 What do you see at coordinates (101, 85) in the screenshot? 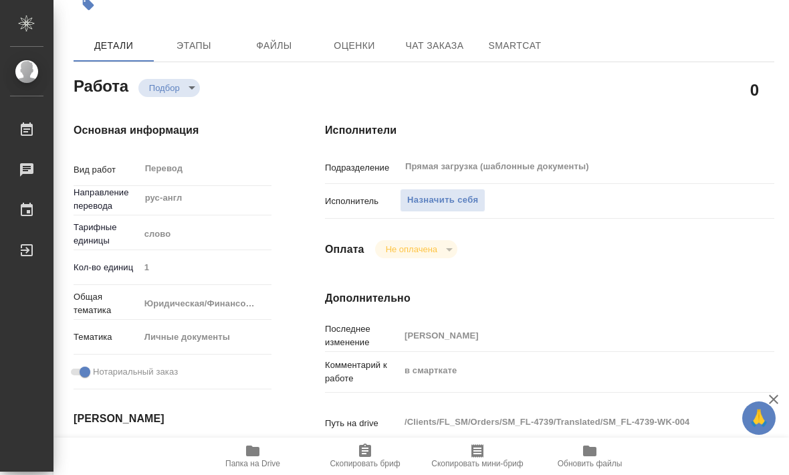
I see `h2: Работа` at bounding box center [101, 85].